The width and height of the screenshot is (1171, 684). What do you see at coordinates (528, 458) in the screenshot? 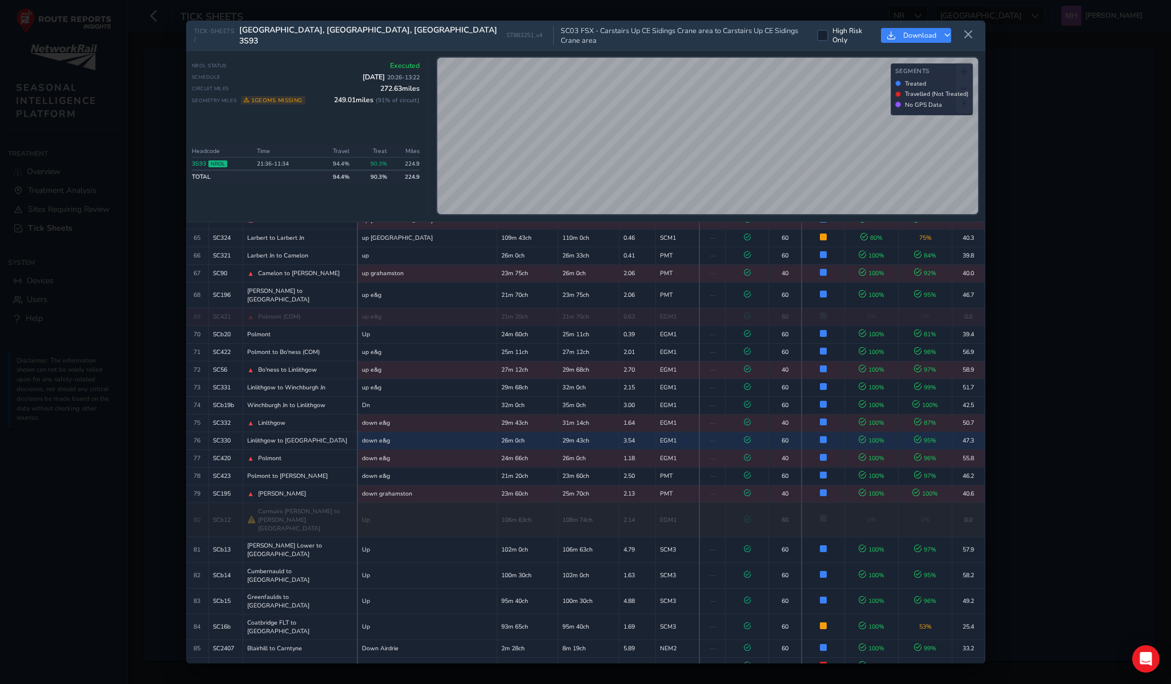
I see `td: 24m 66ch` at bounding box center [528, 458].